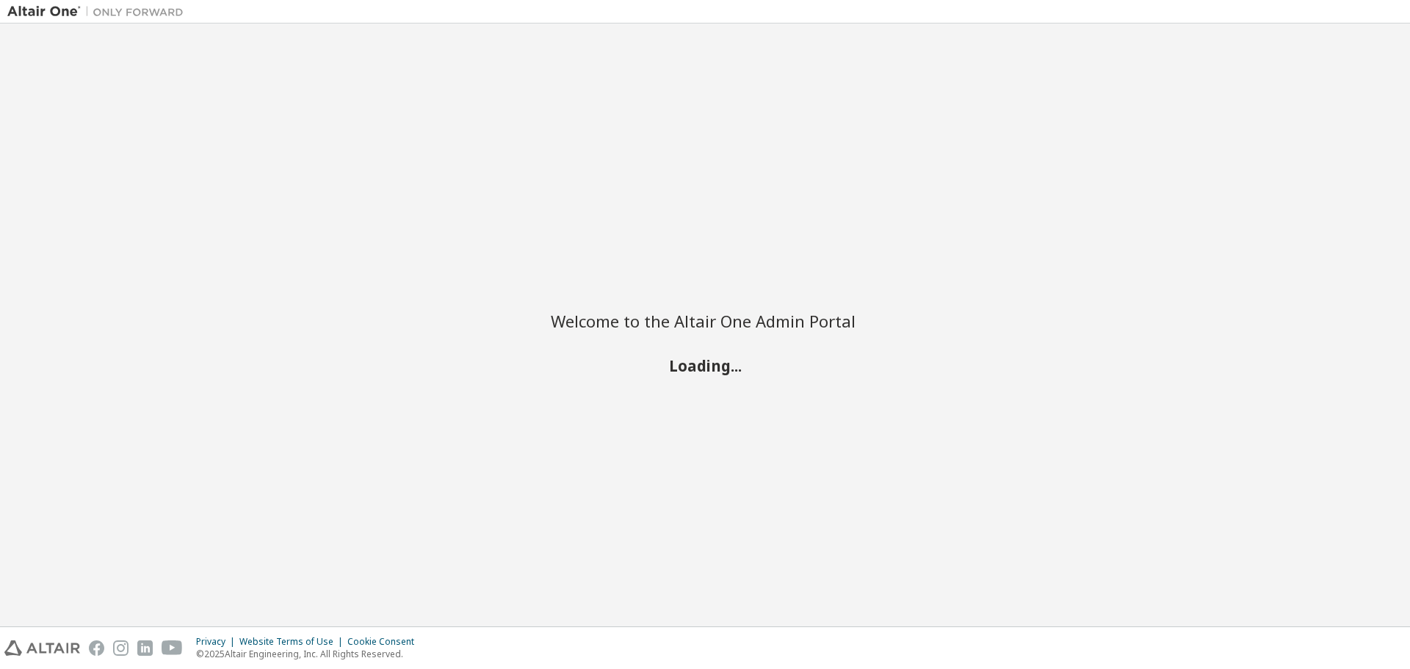  I want to click on h2: Loading..., so click(705, 365).